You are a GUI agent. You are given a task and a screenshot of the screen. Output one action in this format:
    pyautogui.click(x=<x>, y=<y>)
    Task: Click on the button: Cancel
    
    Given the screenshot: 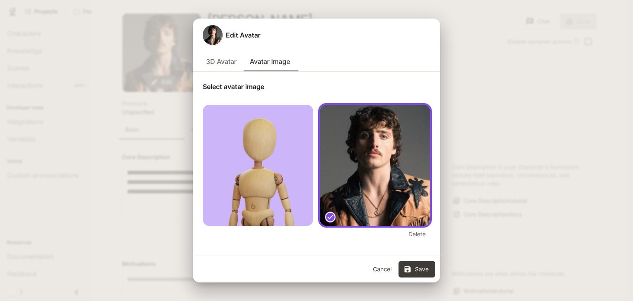 What is the action you would take?
    pyautogui.click(x=382, y=269)
    